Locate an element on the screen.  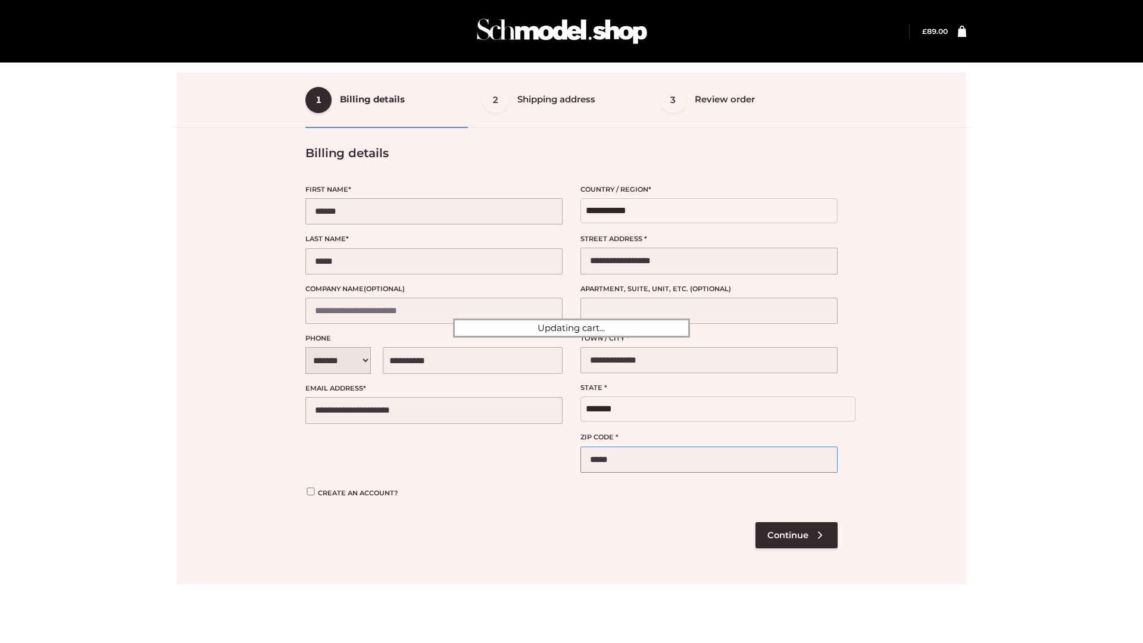
bdi: 89.00 is located at coordinates (934, 31).